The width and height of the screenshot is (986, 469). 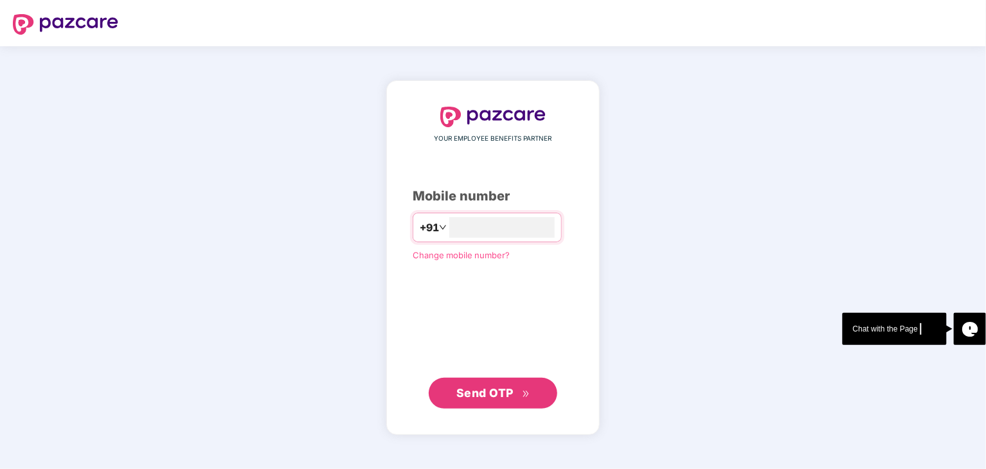 I want to click on a: Change mobile number?, so click(x=461, y=255).